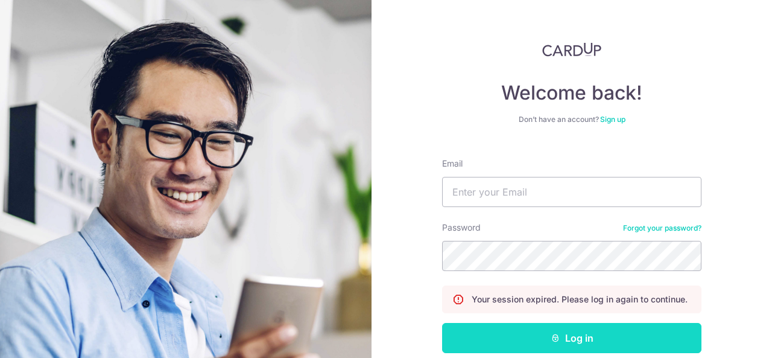  Describe the element at coordinates (572, 338) in the screenshot. I see `button: Log in` at that location.